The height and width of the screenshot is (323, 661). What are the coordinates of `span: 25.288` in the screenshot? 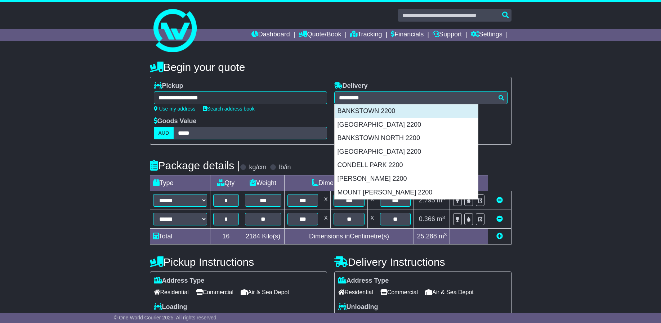 It's located at (427, 236).